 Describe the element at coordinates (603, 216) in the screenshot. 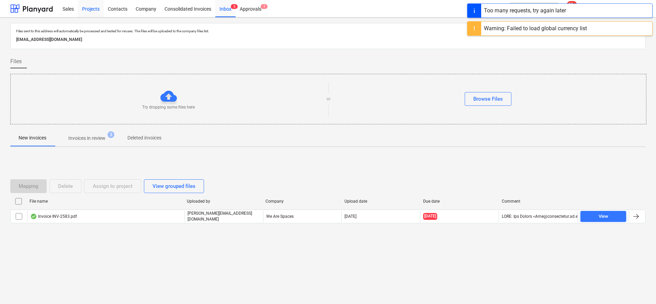

I see `button: View` at that location.